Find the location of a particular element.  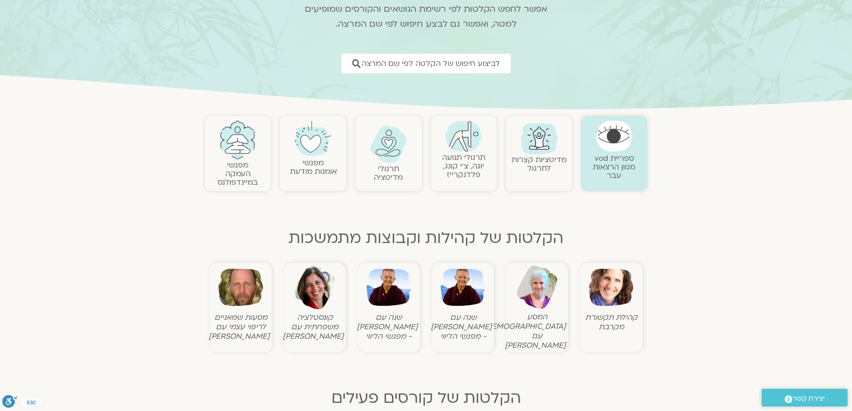

p: אפשר לחפש הקלטות לפי רשימת הנושאים והקורסים שמופיעים למטה, ואפשר גם לבצע חיפוש לפי שם המרצה. is located at coordinates (426, 17).